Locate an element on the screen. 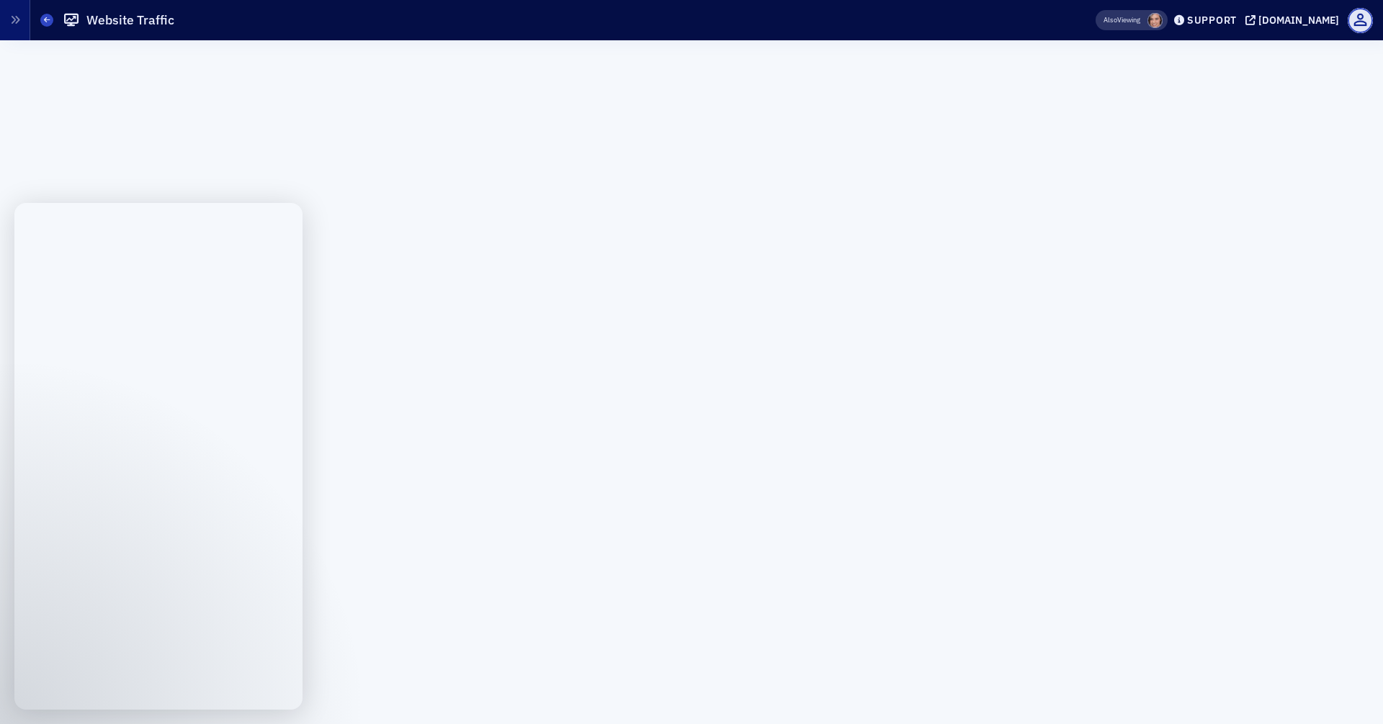 The width and height of the screenshot is (1383, 724). span: Viewing is located at coordinates (1121, 20).